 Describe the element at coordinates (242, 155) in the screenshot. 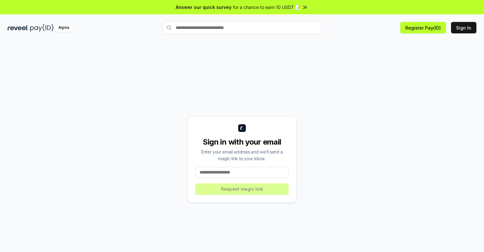

I see `div: Enter your email address and we’ll send a magic link to your inbox.` at that location.